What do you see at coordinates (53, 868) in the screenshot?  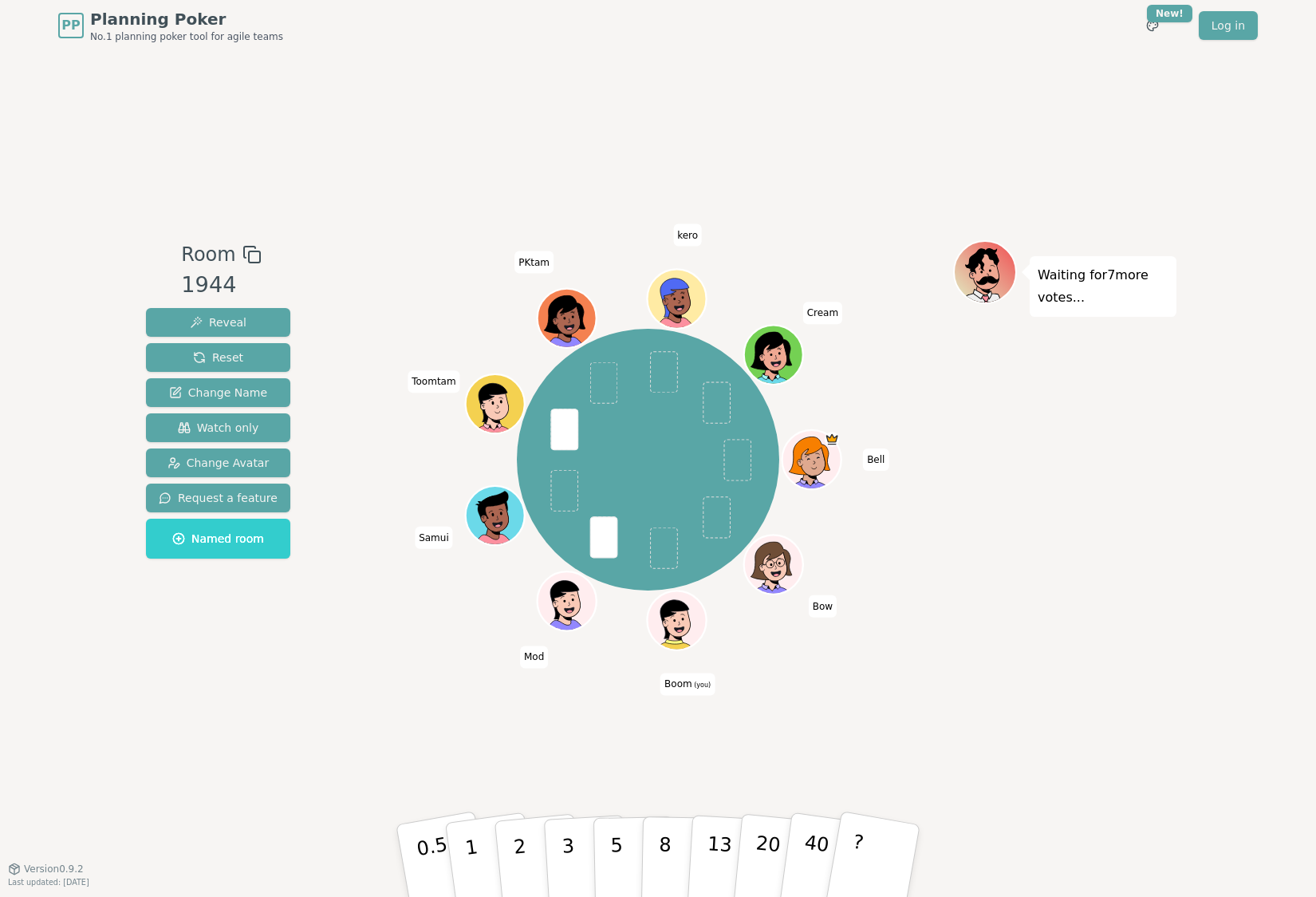 I see `span: Version 0.9.2` at bounding box center [53, 868].